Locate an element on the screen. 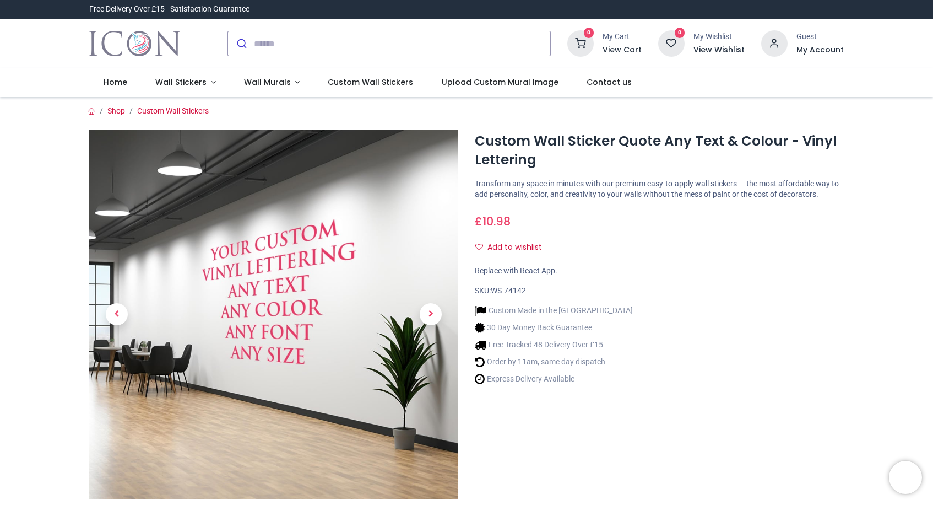 Image resolution: width=933 pixels, height=505 pixels. h1: Custom Wall Sticker Quote Any Text & Colour - Vinyl Lettering is located at coordinates (659, 150).